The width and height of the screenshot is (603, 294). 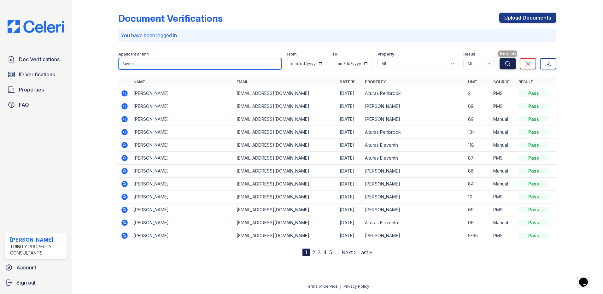 I want to click on p: You have been logged in, so click(x=337, y=35).